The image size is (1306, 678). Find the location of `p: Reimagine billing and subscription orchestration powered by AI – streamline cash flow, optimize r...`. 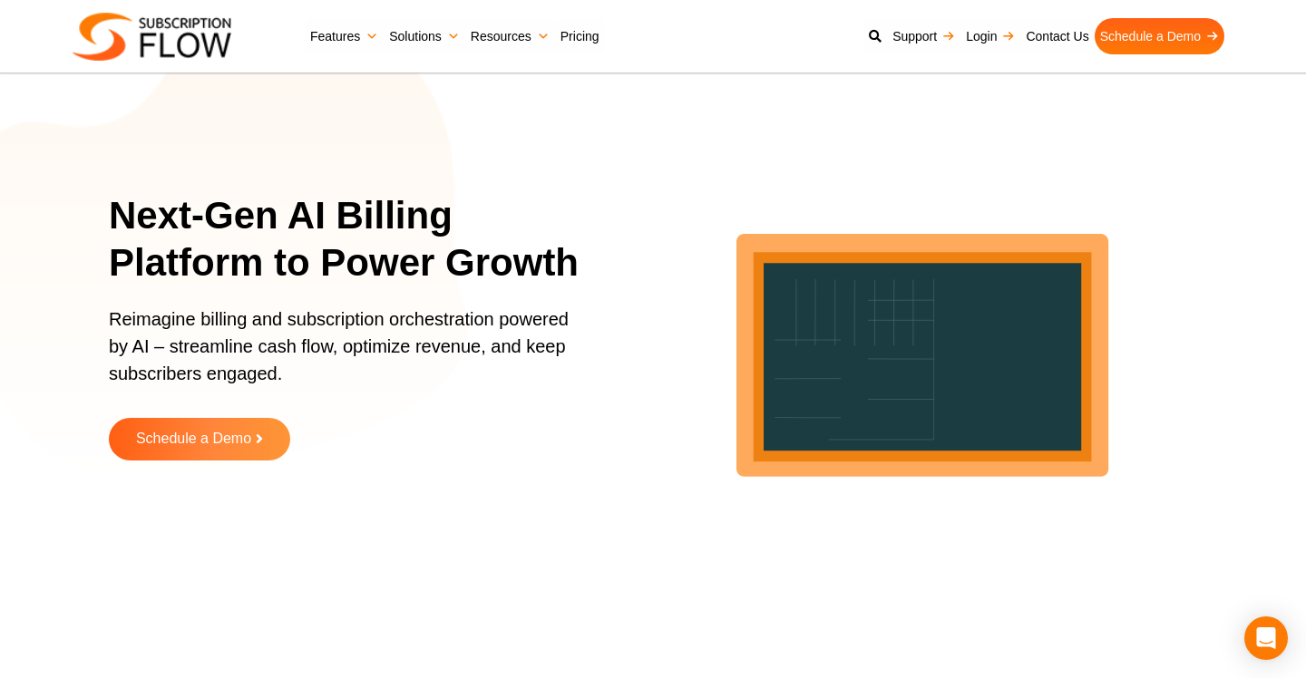

p: Reimagine billing and subscription orchestration powered by AI – streamline cash flow, optimize r... is located at coordinates (345, 356).